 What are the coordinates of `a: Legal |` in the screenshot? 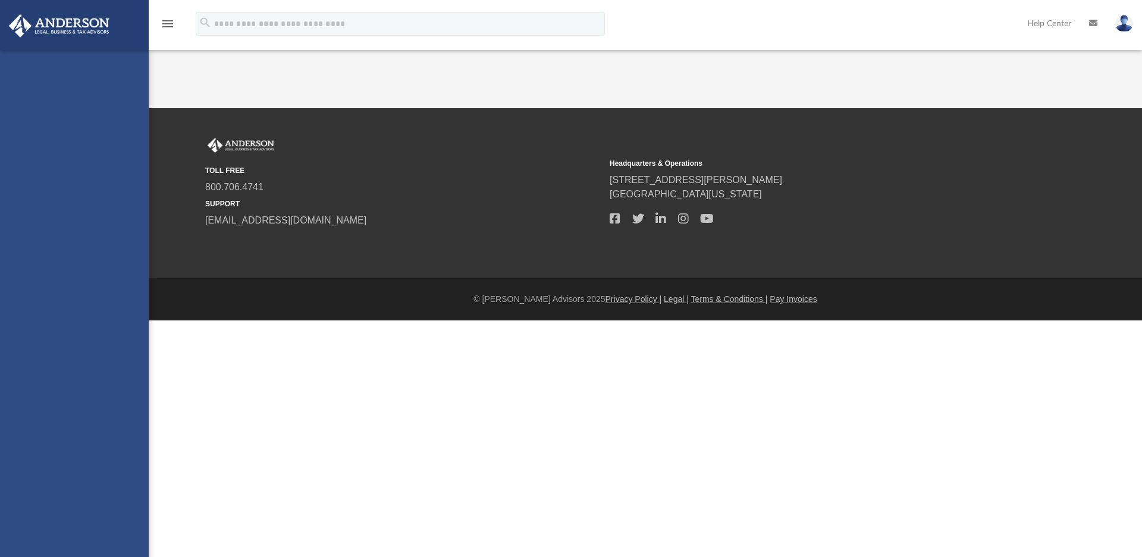 It's located at (676, 299).